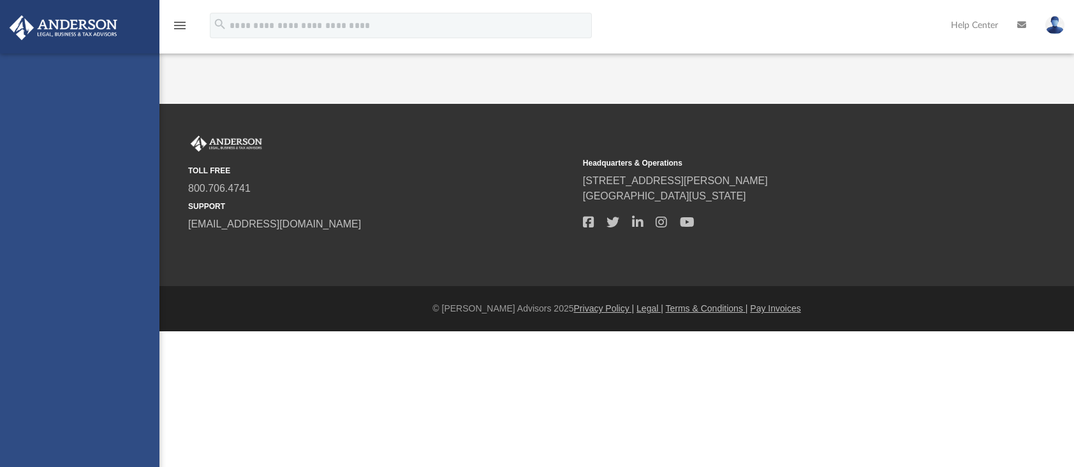  I want to click on i: menu, so click(180, 26).